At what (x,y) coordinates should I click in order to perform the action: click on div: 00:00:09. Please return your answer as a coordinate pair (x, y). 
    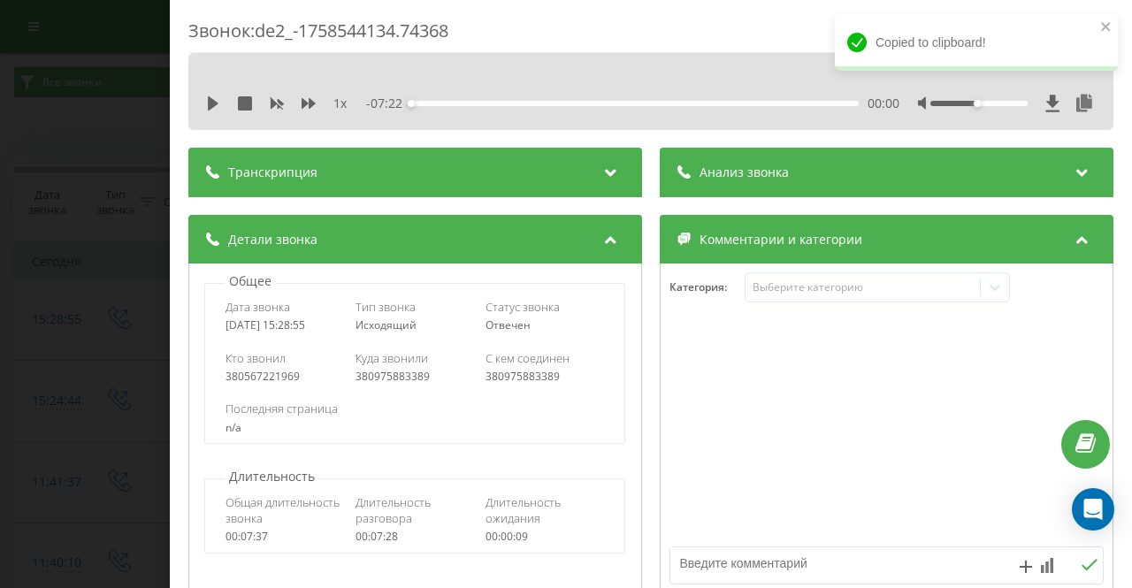
    Looking at the image, I should click on (545, 537).